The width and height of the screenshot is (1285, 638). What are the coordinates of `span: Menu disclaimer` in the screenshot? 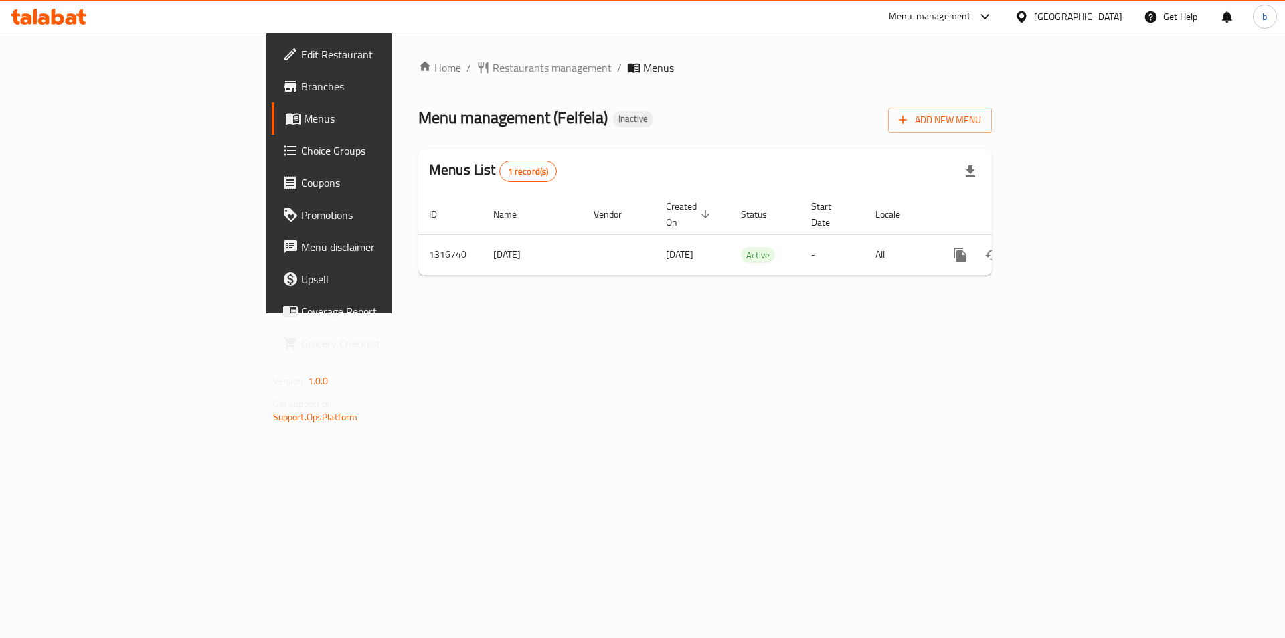 It's located at (385, 247).